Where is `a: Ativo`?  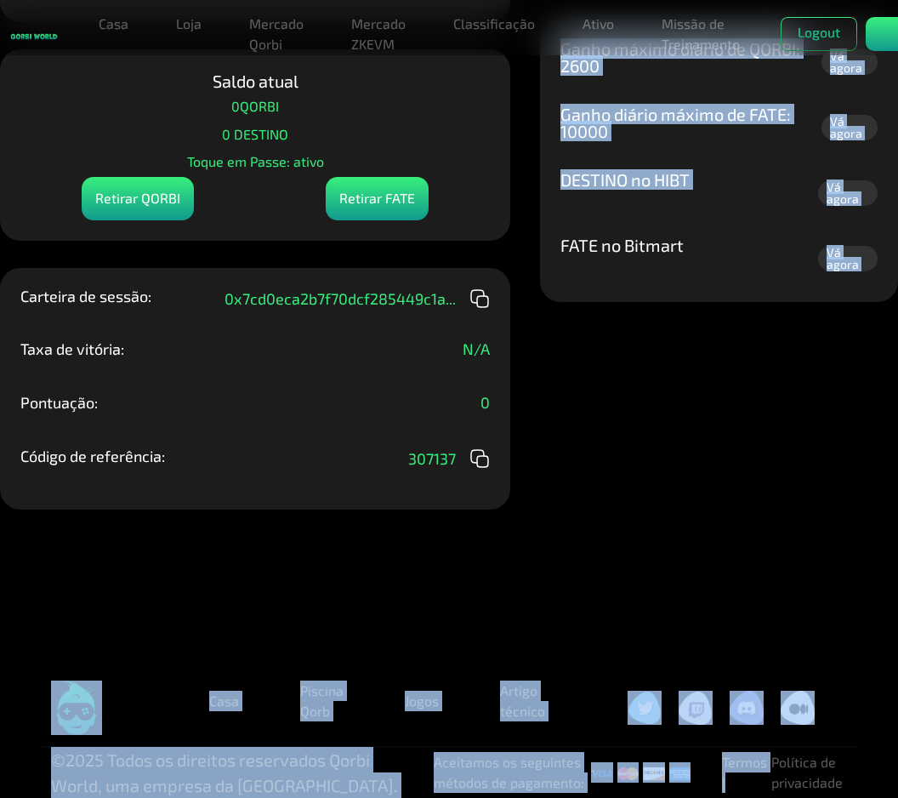 a: Ativo is located at coordinates (598, 24).